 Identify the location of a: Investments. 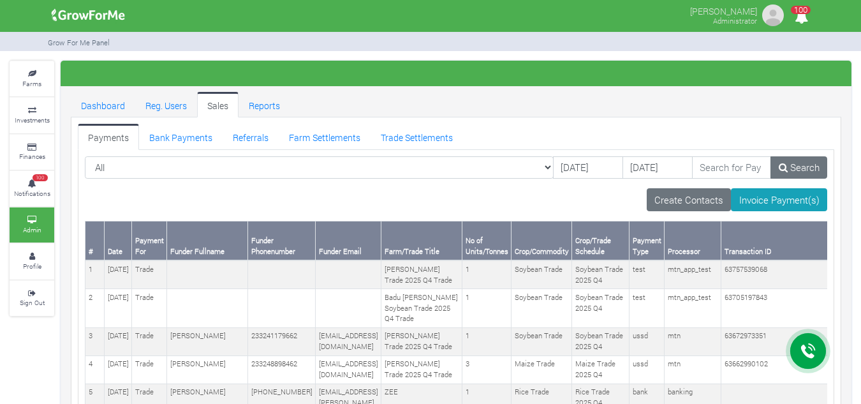
(32, 115).